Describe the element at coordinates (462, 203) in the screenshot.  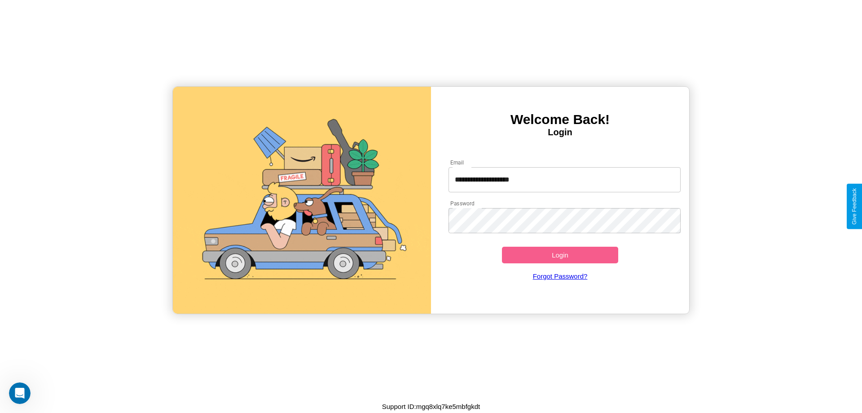
I see `label: Password` at that location.